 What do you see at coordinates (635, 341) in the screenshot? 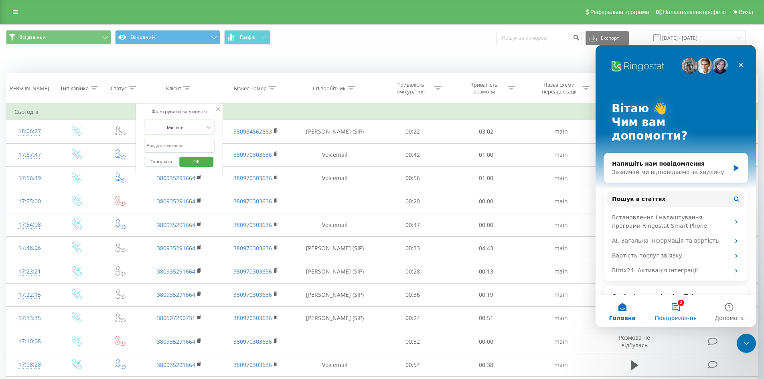
I see `span: Розмова не відбулась` at bounding box center [635, 341].